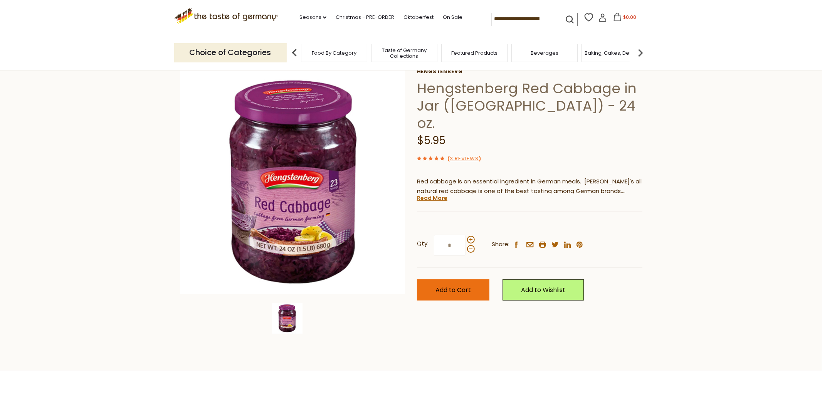 Image resolution: width=822 pixels, height=393 pixels. Describe the element at coordinates (418, 17) in the screenshot. I see `a: Oktoberfest` at that location.